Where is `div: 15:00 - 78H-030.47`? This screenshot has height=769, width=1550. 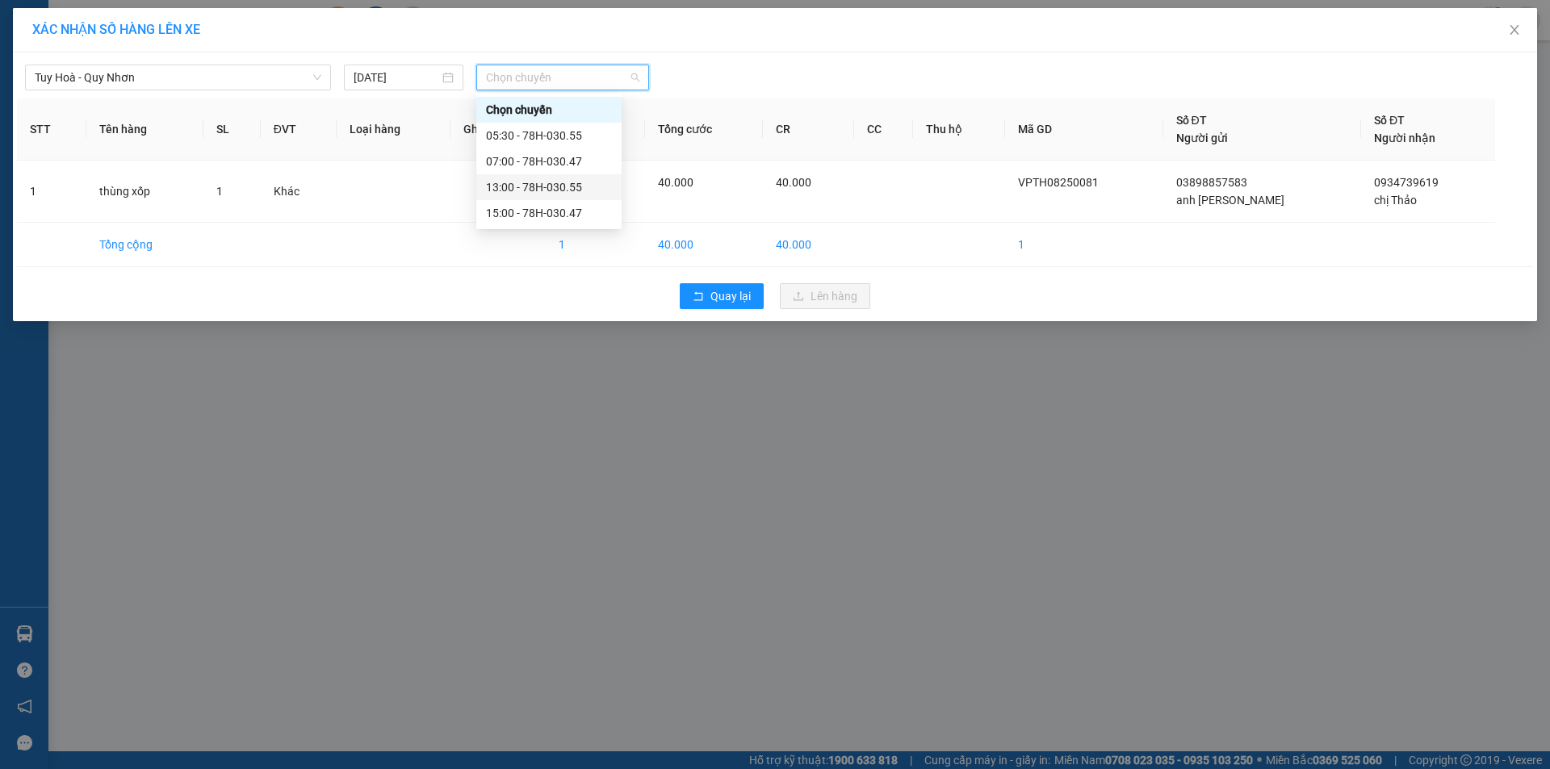 div: 15:00 - 78H-030.47 is located at coordinates (549, 213).